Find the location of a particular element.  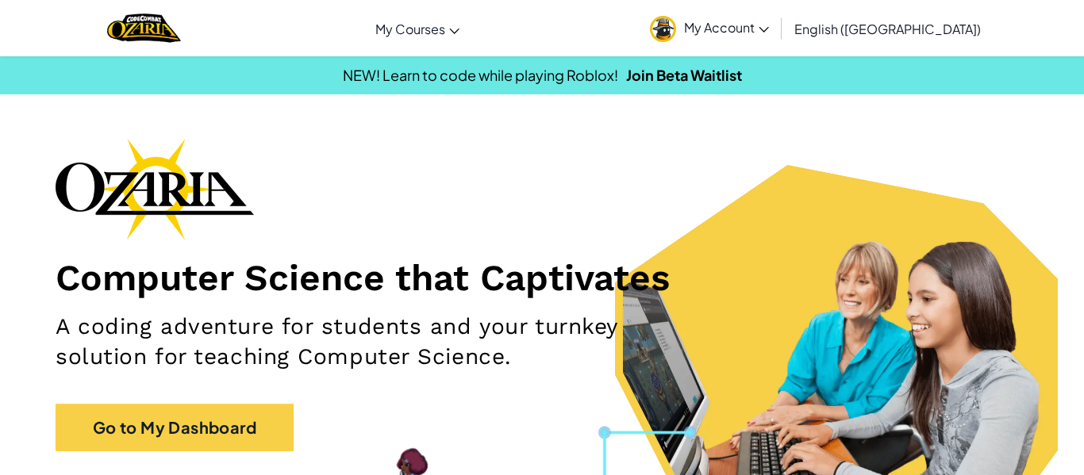

img: Ozaria branding logo is located at coordinates (155, 189).